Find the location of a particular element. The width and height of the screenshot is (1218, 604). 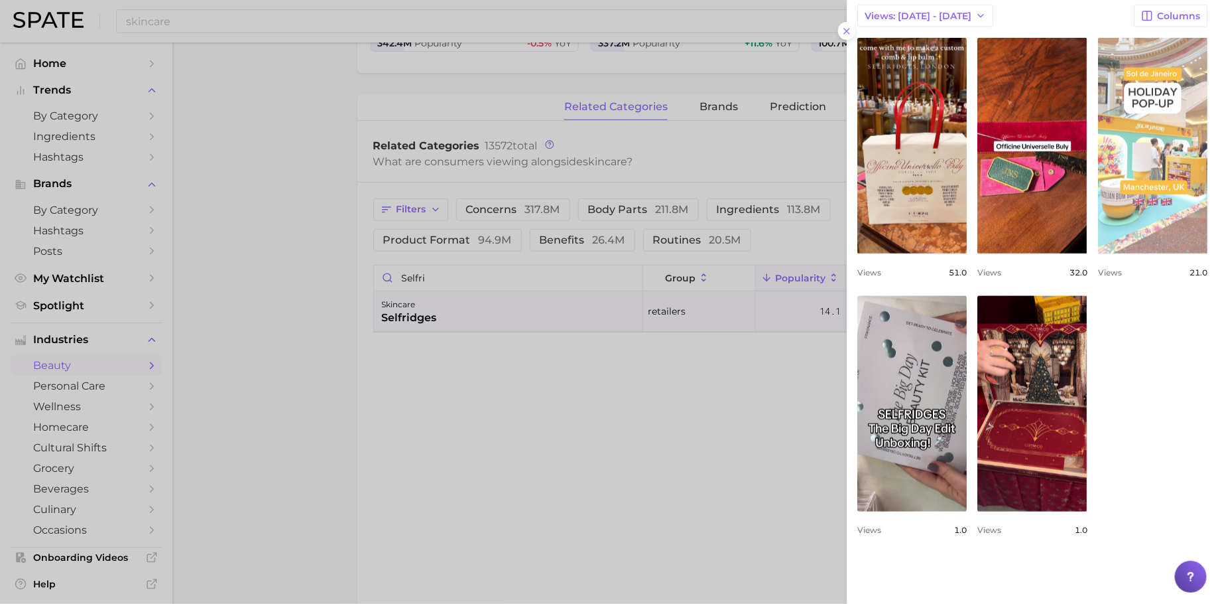

button: Columns is located at coordinates (1171, 16).